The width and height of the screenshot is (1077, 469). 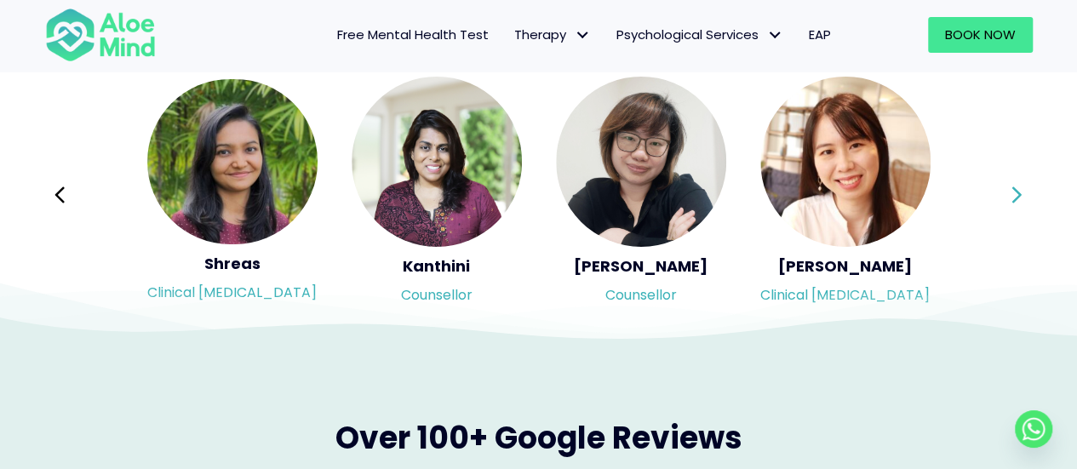 What do you see at coordinates (700, 35) in the screenshot?
I see `a: Psychological ServicesPsychological Services: submenu` at bounding box center [700, 35].